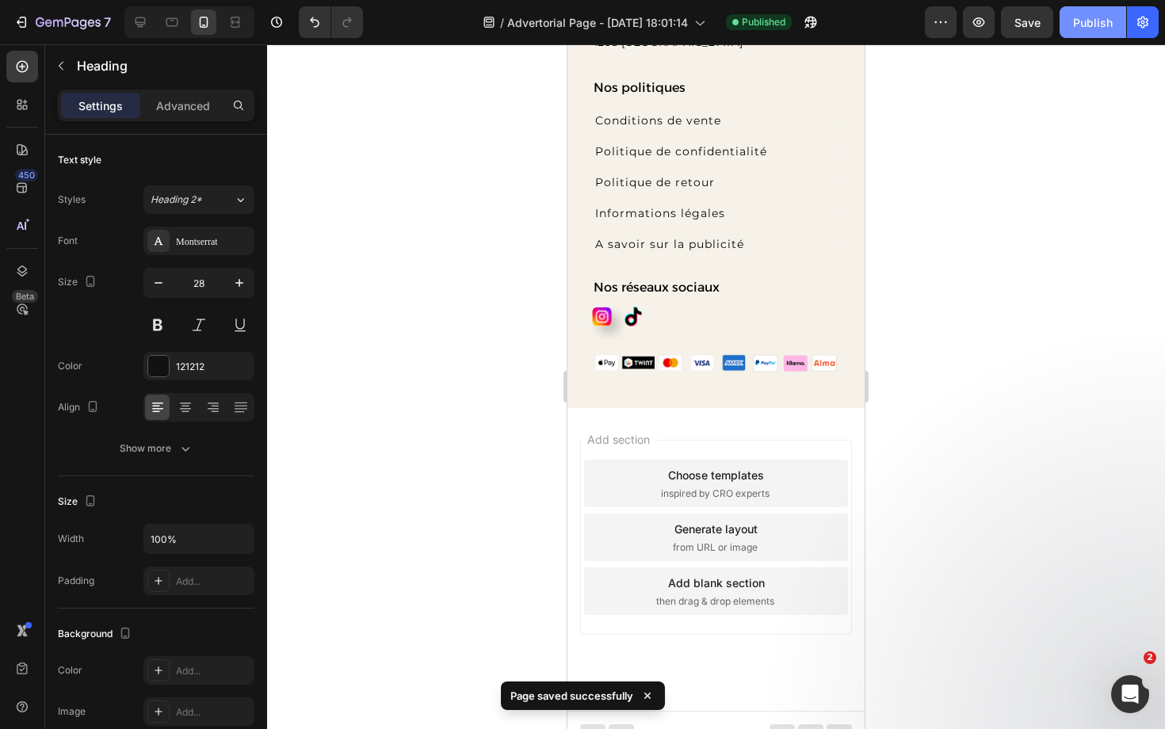 Image resolution: width=1165 pixels, height=729 pixels. I want to click on span: Conditions de vente, so click(90, 76).